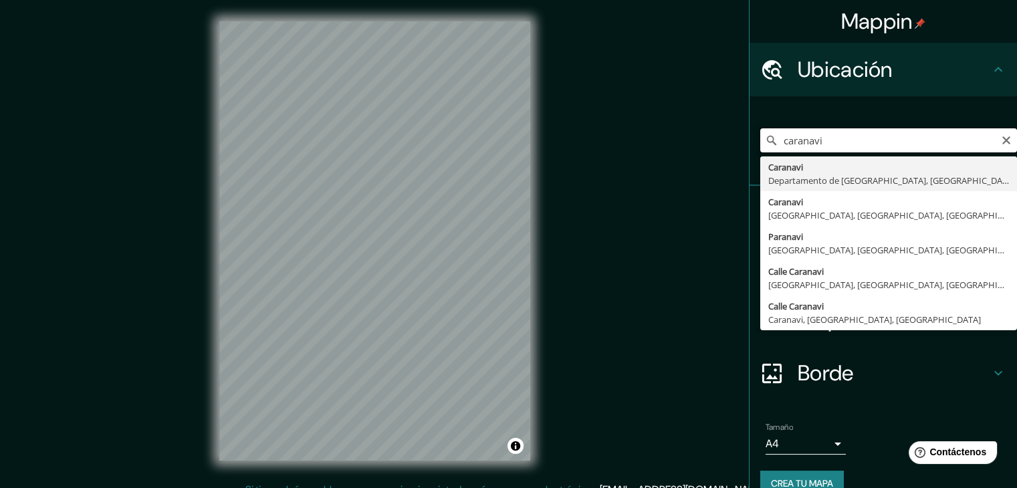 Image resolution: width=1017 pixels, height=488 pixels. I want to click on font: Contáctenos, so click(60, 16).